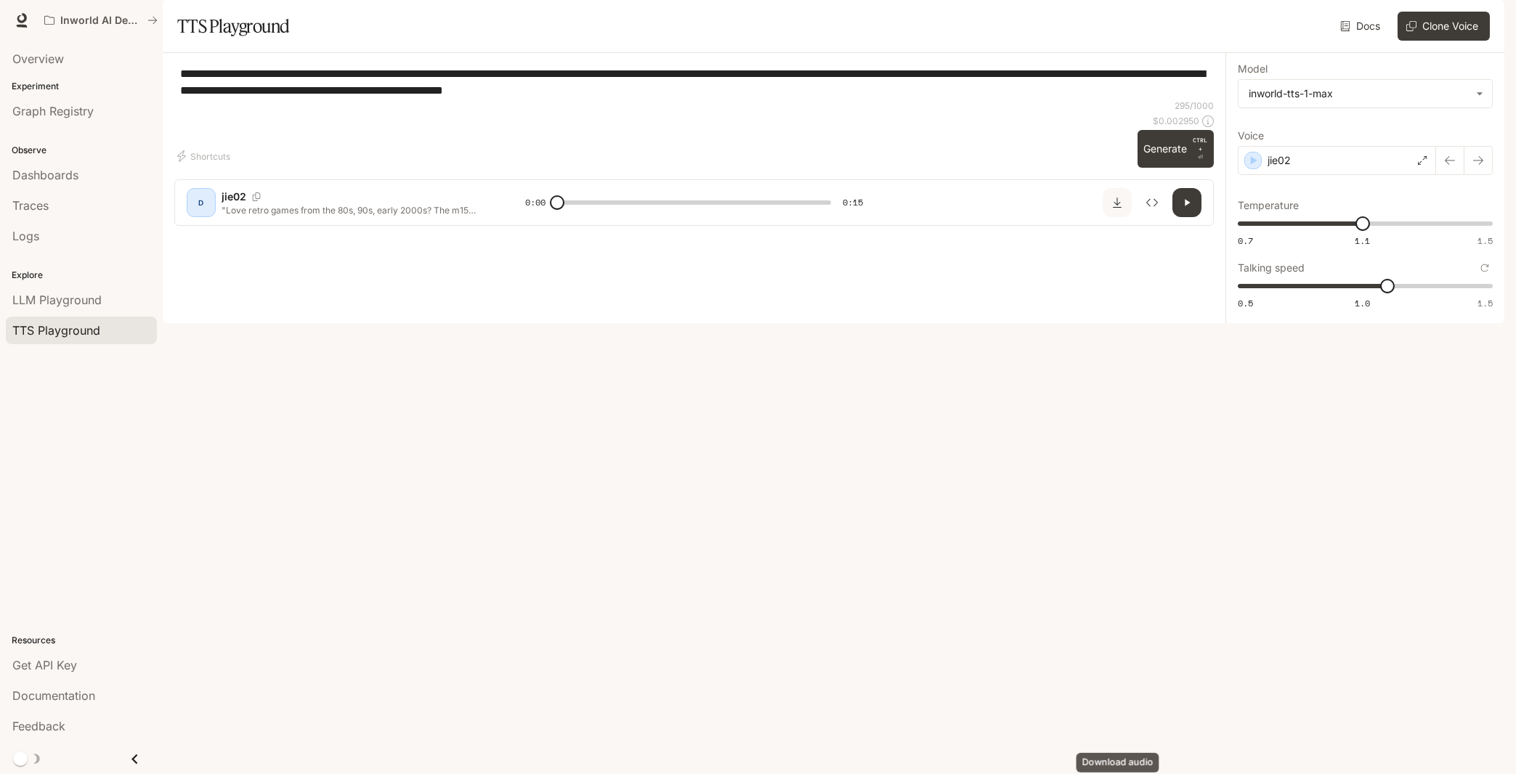 The width and height of the screenshot is (1516, 774). I want to click on div: D, so click(201, 203).